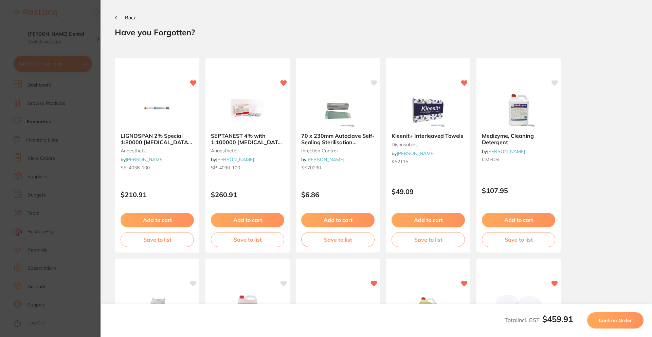 The width and height of the screenshot is (652, 337). What do you see at coordinates (157, 168) in the screenshot?
I see `small: SP-4036-100` at bounding box center [157, 168].